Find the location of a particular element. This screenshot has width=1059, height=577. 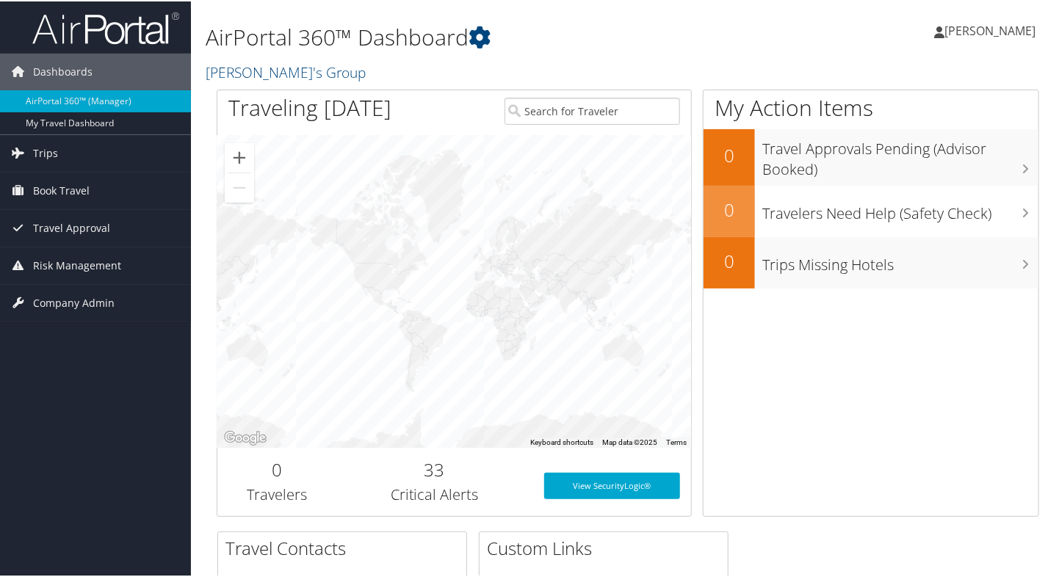

button: Keyboard shortcuts is located at coordinates (562, 441).